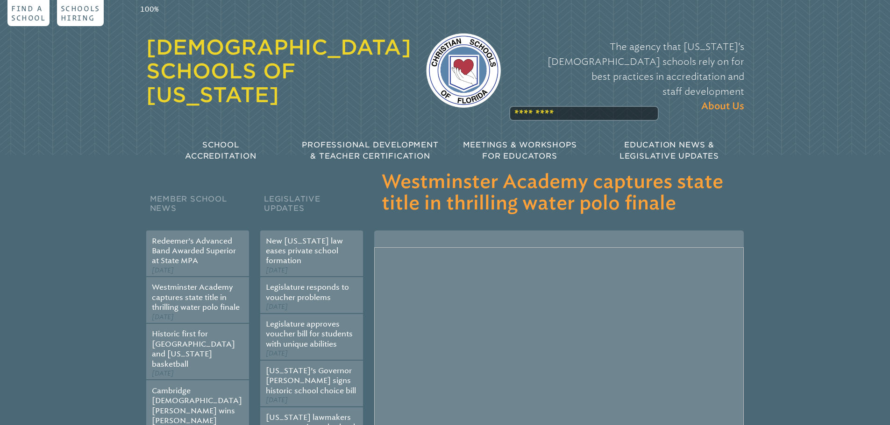 Image resolution: width=890 pixels, height=425 pixels. What do you see at coordinates (312, 212) in the screenshot?
I see `h2: Legislative Updates` at bounding box center [312, 212].